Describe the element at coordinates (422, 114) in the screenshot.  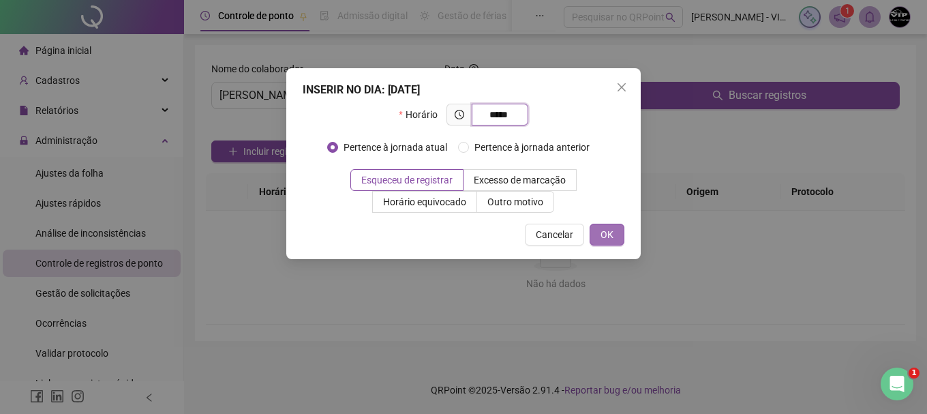
I see `label: Horário` at that location.